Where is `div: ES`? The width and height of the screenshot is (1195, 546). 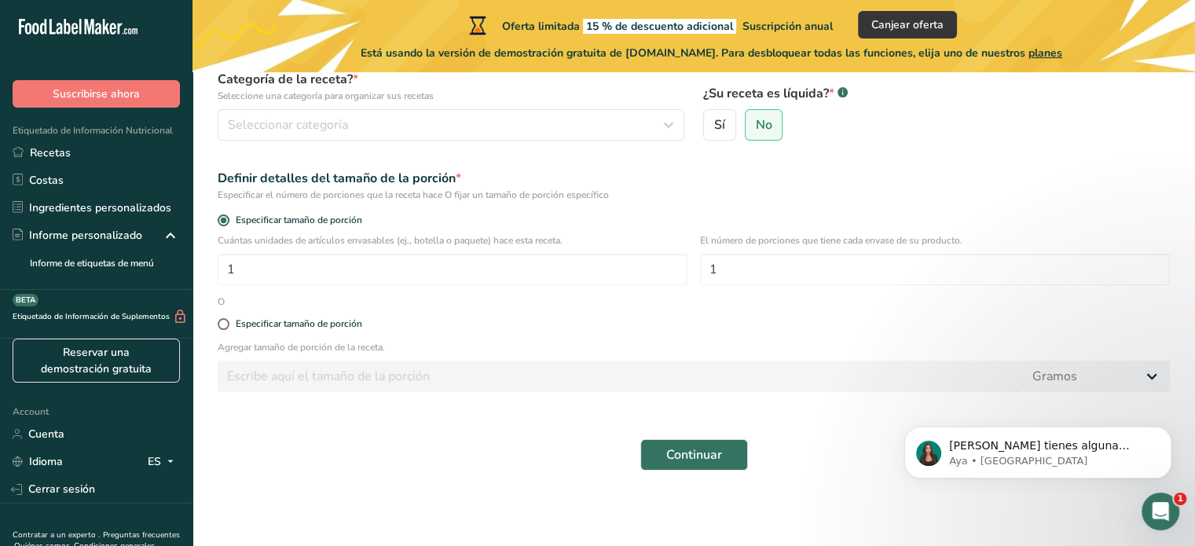 div: ES is located at coordinates (163, 462).